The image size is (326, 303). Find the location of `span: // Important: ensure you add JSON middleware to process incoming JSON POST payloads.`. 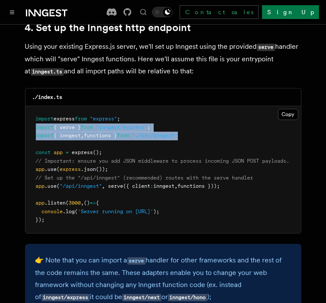

span: // Important: ensure you add JSON middleware to process incoming JSON POST payloads. is located at coordinates (163, 161).